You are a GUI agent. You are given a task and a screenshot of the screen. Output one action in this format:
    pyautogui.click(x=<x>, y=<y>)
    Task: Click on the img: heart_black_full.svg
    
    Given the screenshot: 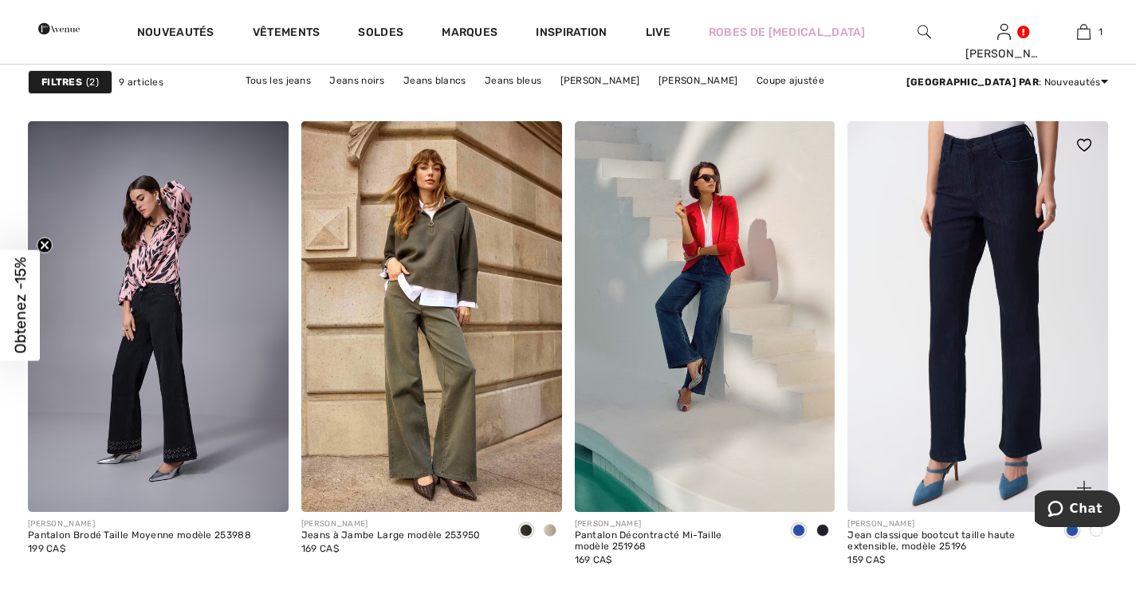 What is the action you would take?
    pyautogui.click(x=1084, y=145)
    